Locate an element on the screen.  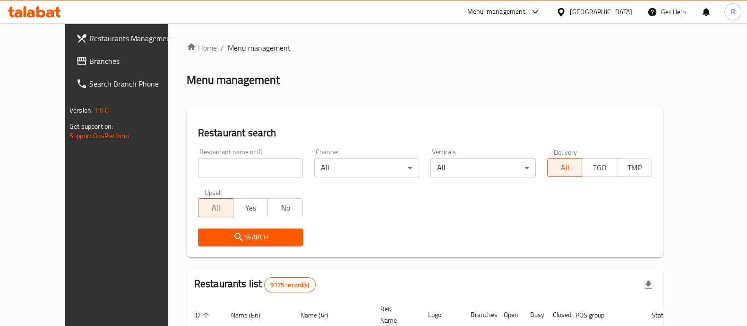
div: Menu-management is located at coordinates (496, 12).